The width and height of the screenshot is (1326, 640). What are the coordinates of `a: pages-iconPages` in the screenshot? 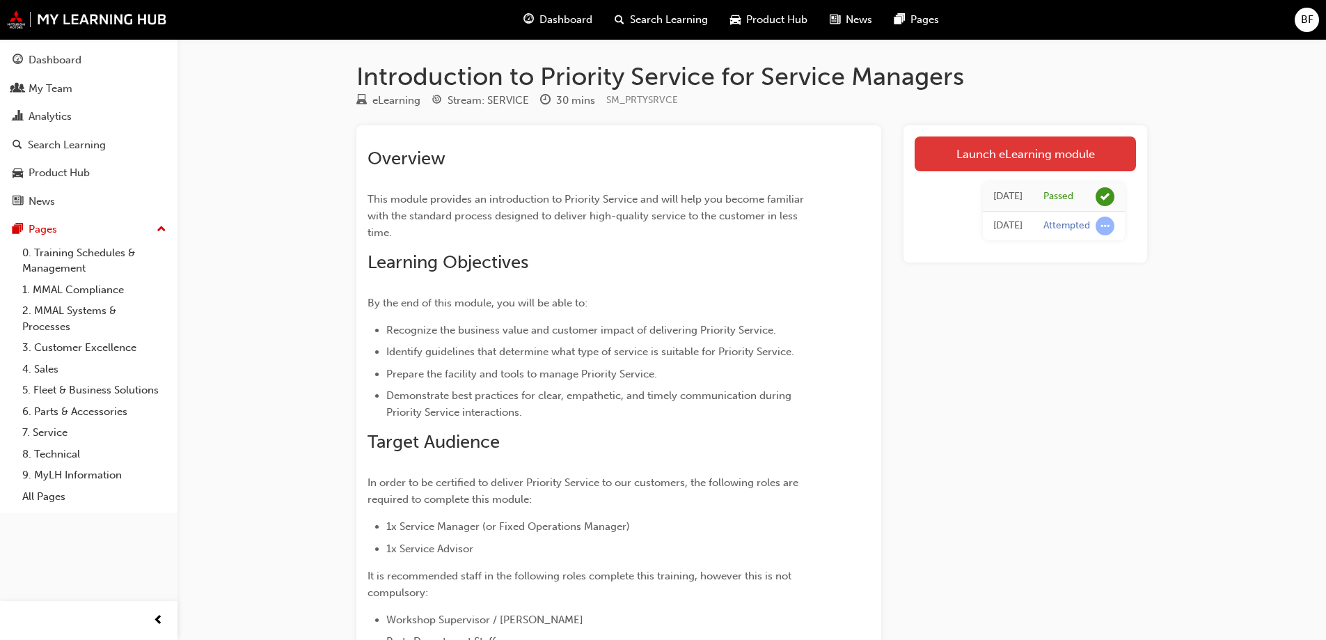 It's located at (917, 19).